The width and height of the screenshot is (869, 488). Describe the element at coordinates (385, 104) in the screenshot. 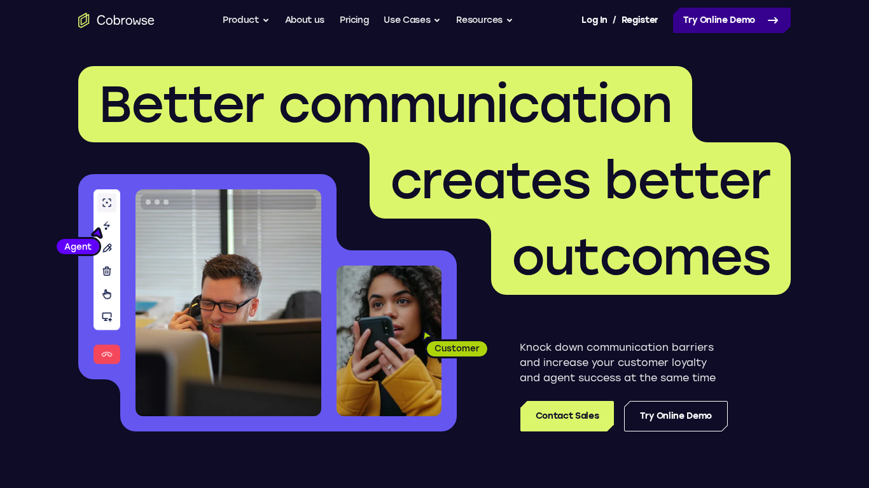

I see `span: Better communication` at that location.